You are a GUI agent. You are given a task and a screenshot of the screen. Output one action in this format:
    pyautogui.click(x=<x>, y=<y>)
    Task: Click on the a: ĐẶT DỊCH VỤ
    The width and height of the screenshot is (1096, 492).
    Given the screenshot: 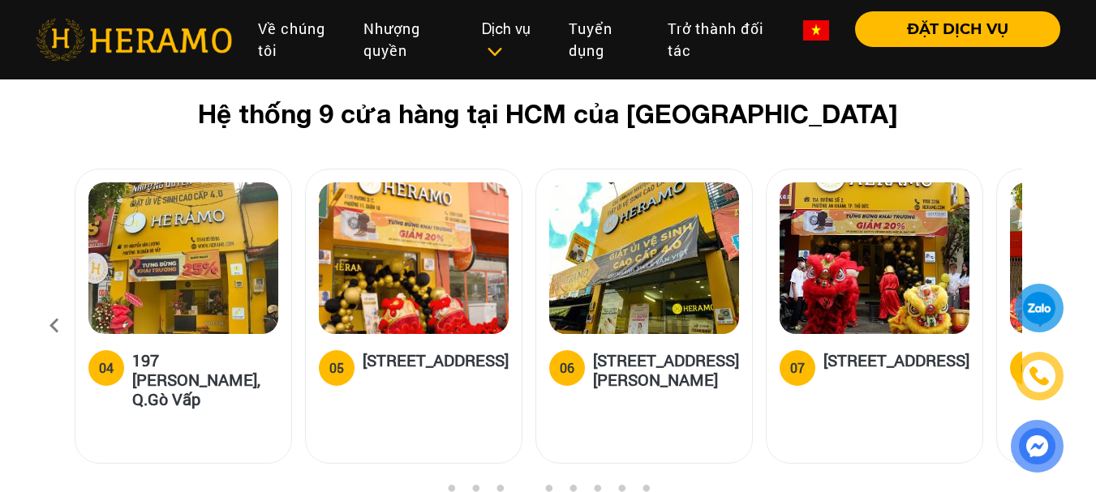 What is the action you would take?
    pyautogui.click(x=951, y=29)
    